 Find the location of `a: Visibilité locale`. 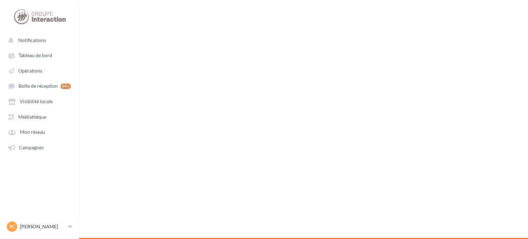

a: Visibilité locale is located at coordinates (40, 101).